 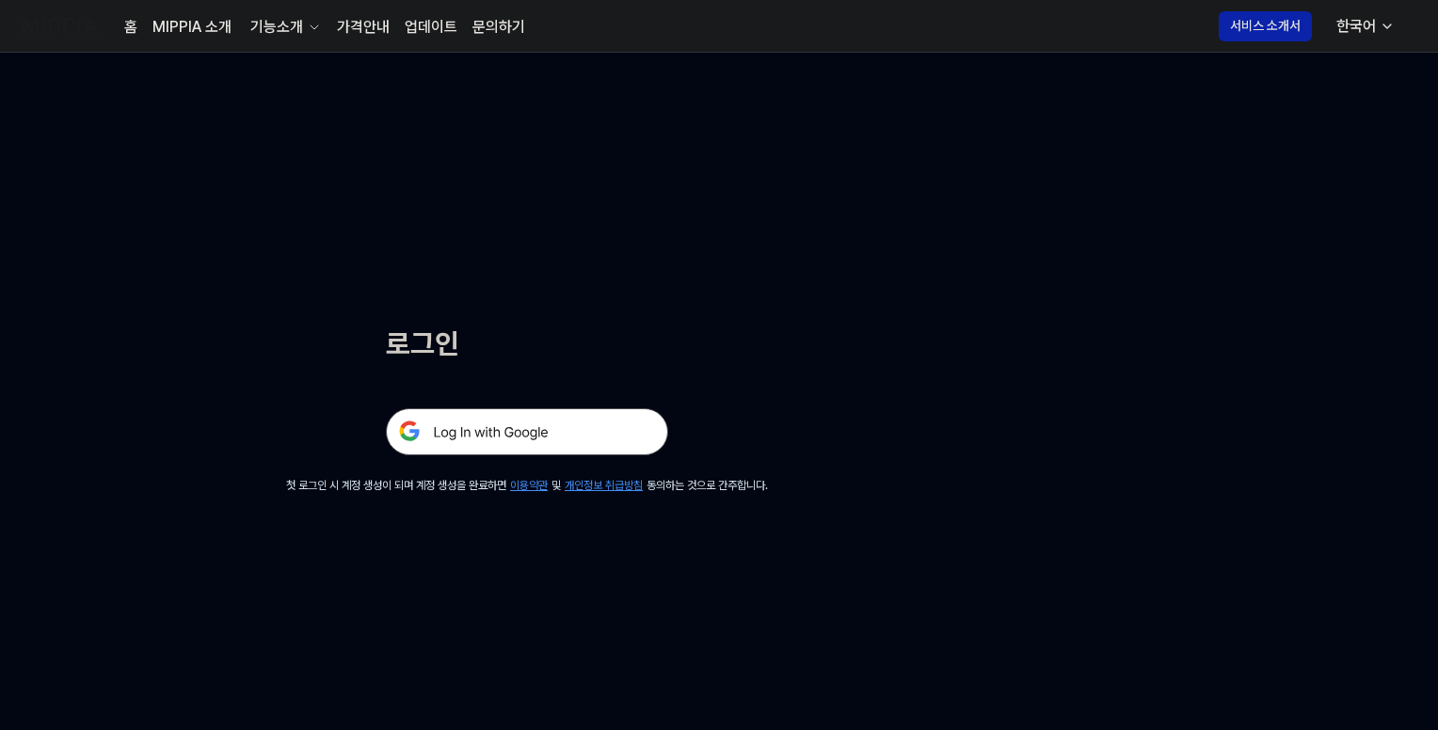 I want to click on div: 첫 로그인 시 계정 생성이 되며 계정 생성을 완료하면 및 동의하는 것으로 간주합니다., so click(x=527, y=486).